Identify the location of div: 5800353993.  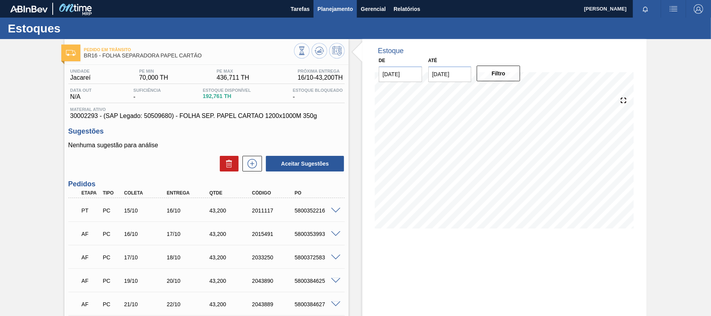
(317, 234).